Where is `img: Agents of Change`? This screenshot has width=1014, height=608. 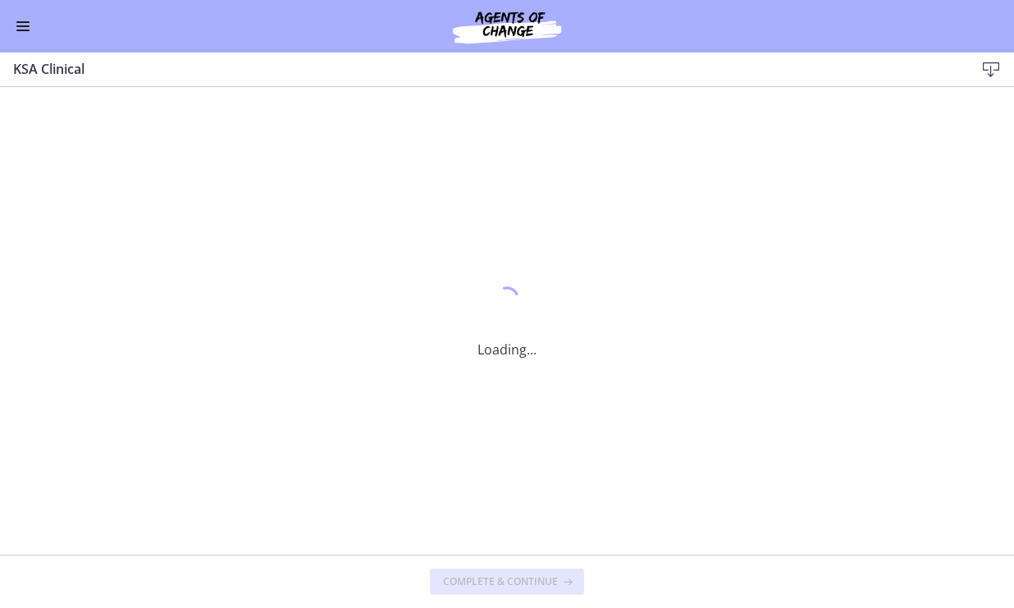
img: Agents of Change is located at coordinates (507, 26).